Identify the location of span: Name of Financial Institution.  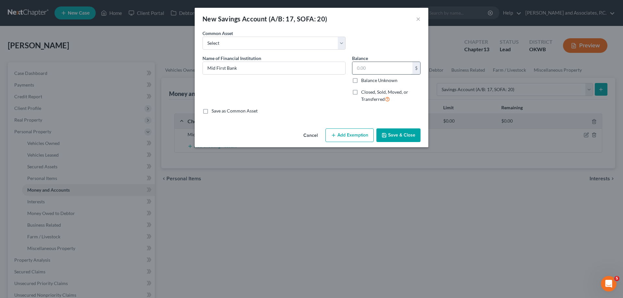
(232, 58).